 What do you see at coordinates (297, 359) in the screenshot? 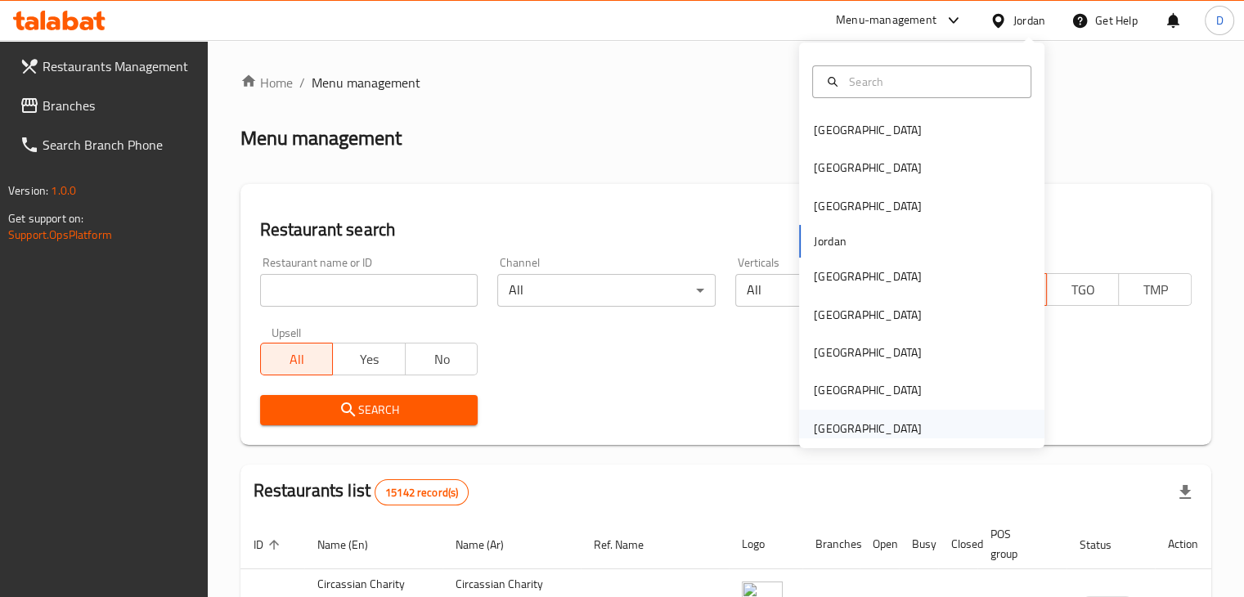
I see `button: All` at bounding box center [297, 359].